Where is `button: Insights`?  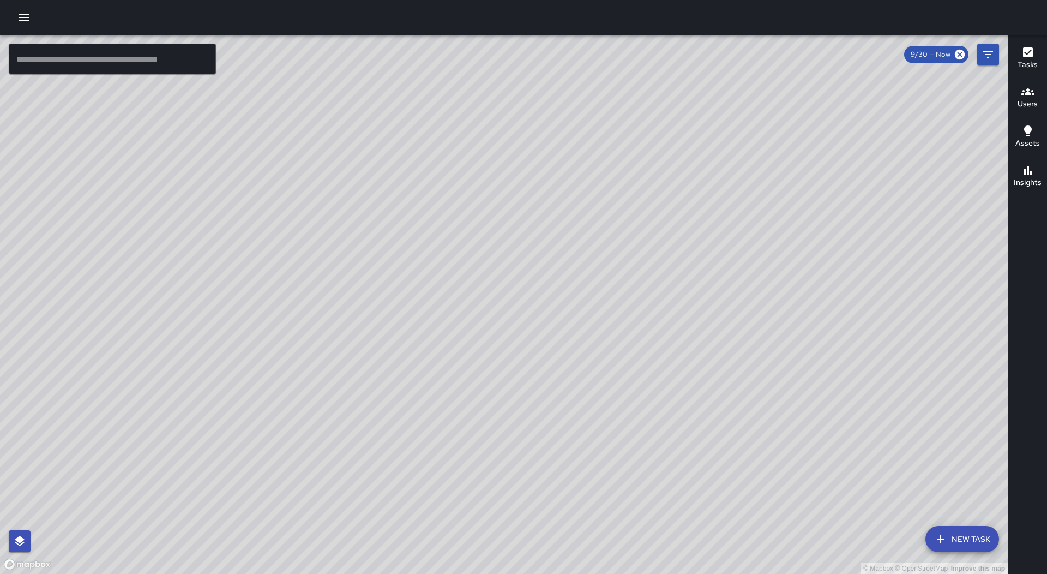 button: Insights is located at coordinates (1028, 177).